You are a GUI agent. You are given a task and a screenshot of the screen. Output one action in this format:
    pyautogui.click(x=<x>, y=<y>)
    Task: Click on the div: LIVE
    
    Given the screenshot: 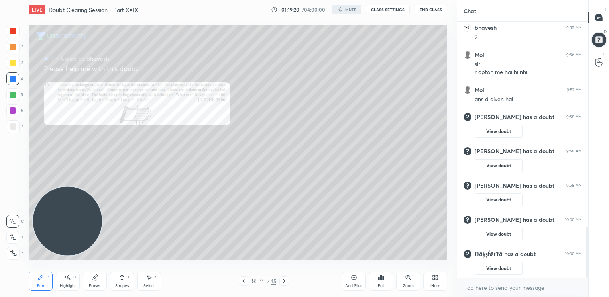 What is the action you would take?
    pyautogui.click(x=37, y=10)
    